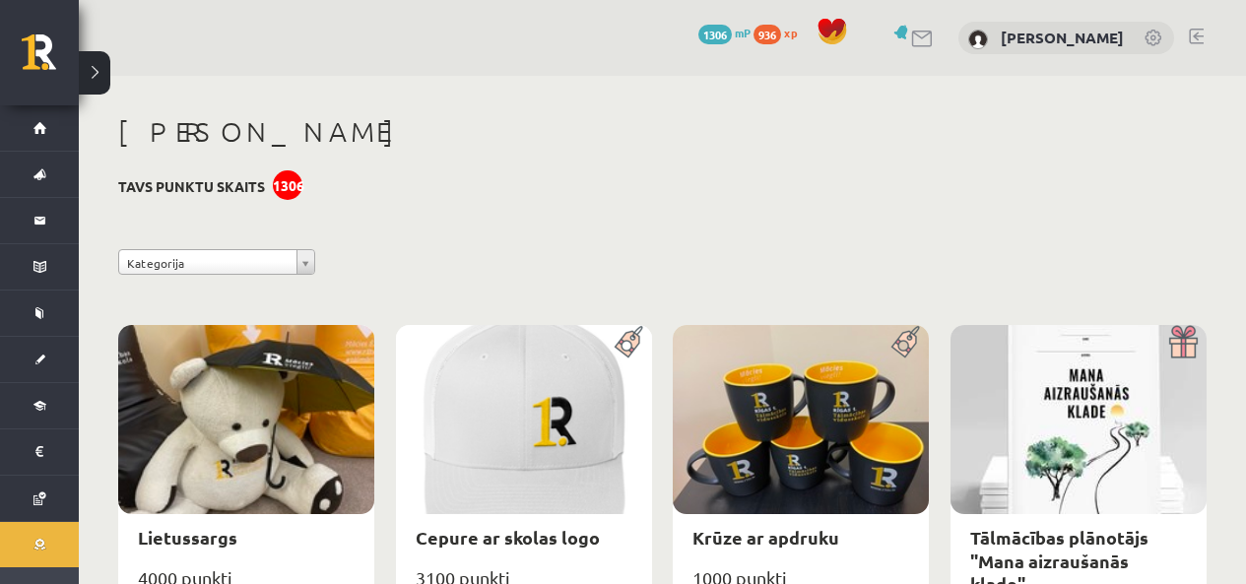 Image resolution: width=1246 pixels, height=584 pixels. Describe the element at coordinates (50, 59) in the screenshot. I see `a: Rīgas 1. Tālmācības vidusskola` at that location.